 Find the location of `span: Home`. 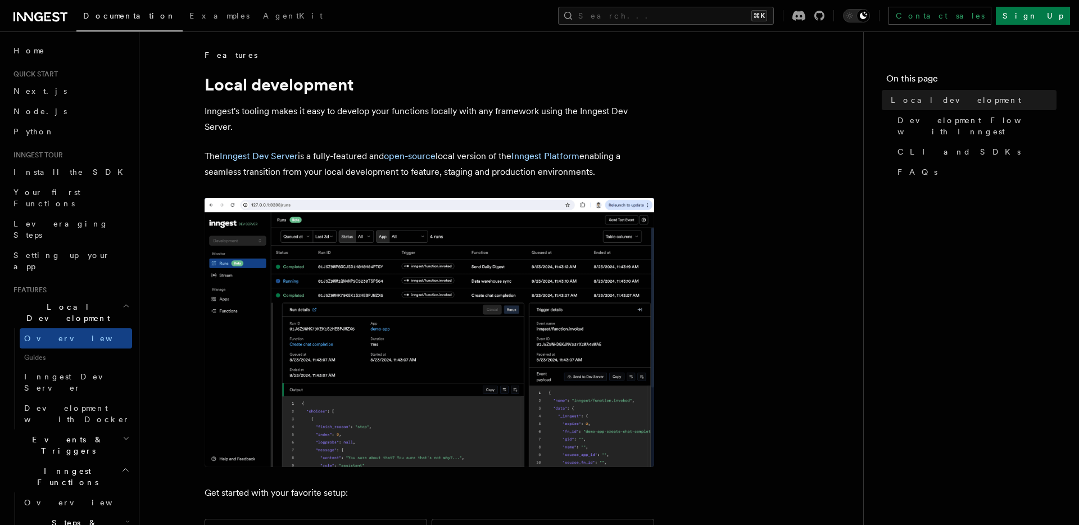

span: Home is located at coordinates (29, 51).